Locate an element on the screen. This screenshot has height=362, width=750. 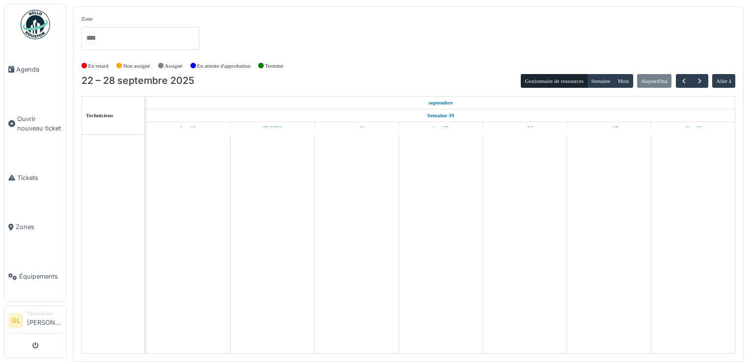
a: Ouvrir nouveau ticket is located at coordinates (35, 124).